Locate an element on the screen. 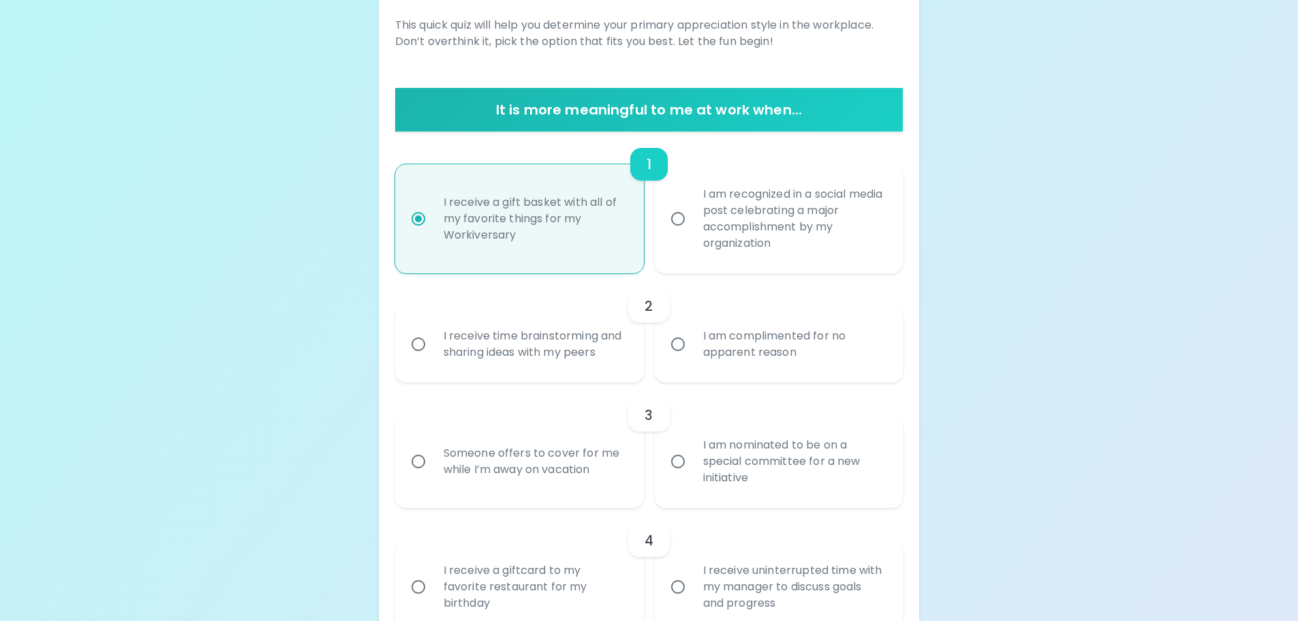  p: This quick quiz will help you determine your primary appreciation style in the workplace. Don’t o... is located at coordinates (649, 33).